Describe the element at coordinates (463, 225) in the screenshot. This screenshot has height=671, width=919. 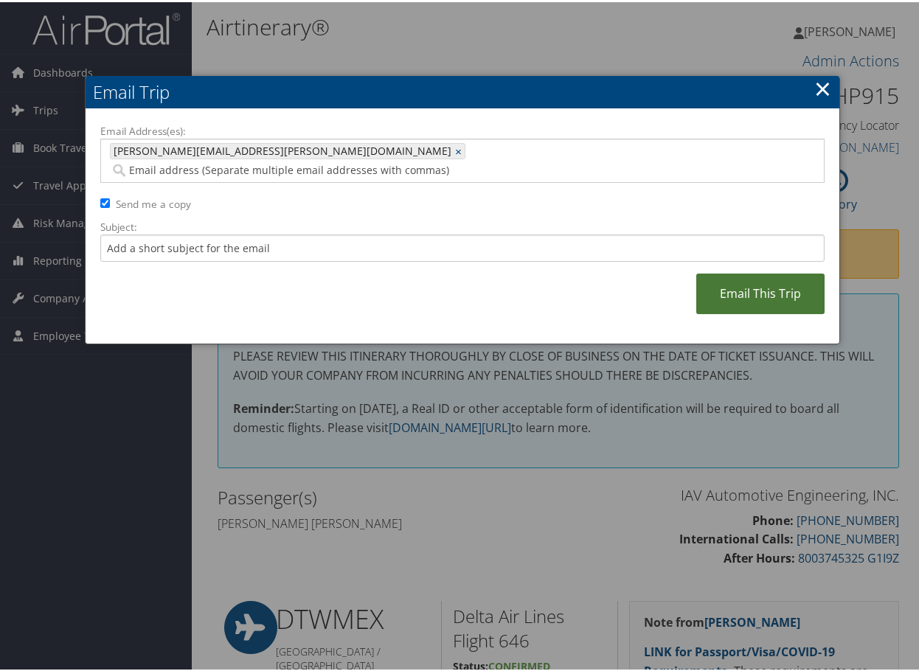
I see `label: Subject:` at that location.